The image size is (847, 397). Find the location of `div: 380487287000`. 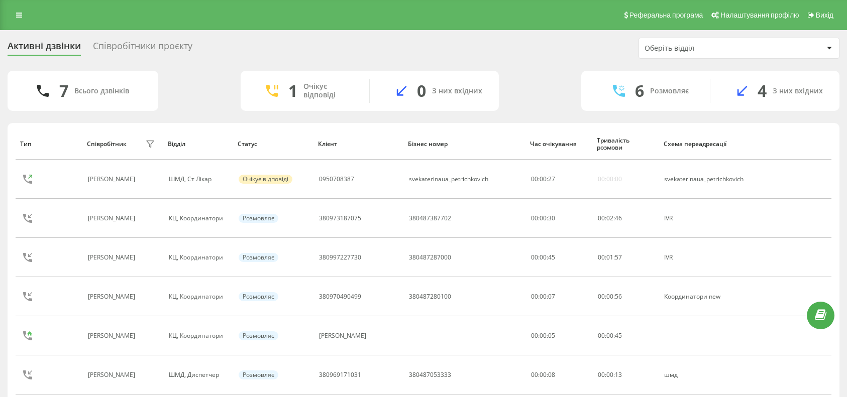

div: 380487287000 is located at coordinates (430, 258).